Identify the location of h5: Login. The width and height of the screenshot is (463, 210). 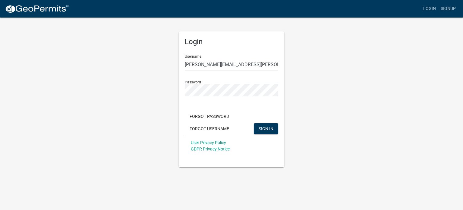
(232, 42).